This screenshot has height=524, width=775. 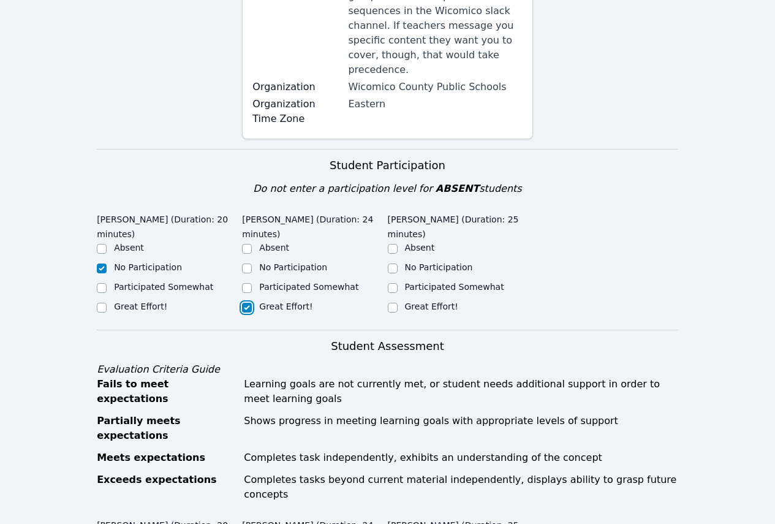 What do you see at coordinates (297, 112) in the screenshot?
I see `label: Organization Time Zone` at bounding box center [297, 112].